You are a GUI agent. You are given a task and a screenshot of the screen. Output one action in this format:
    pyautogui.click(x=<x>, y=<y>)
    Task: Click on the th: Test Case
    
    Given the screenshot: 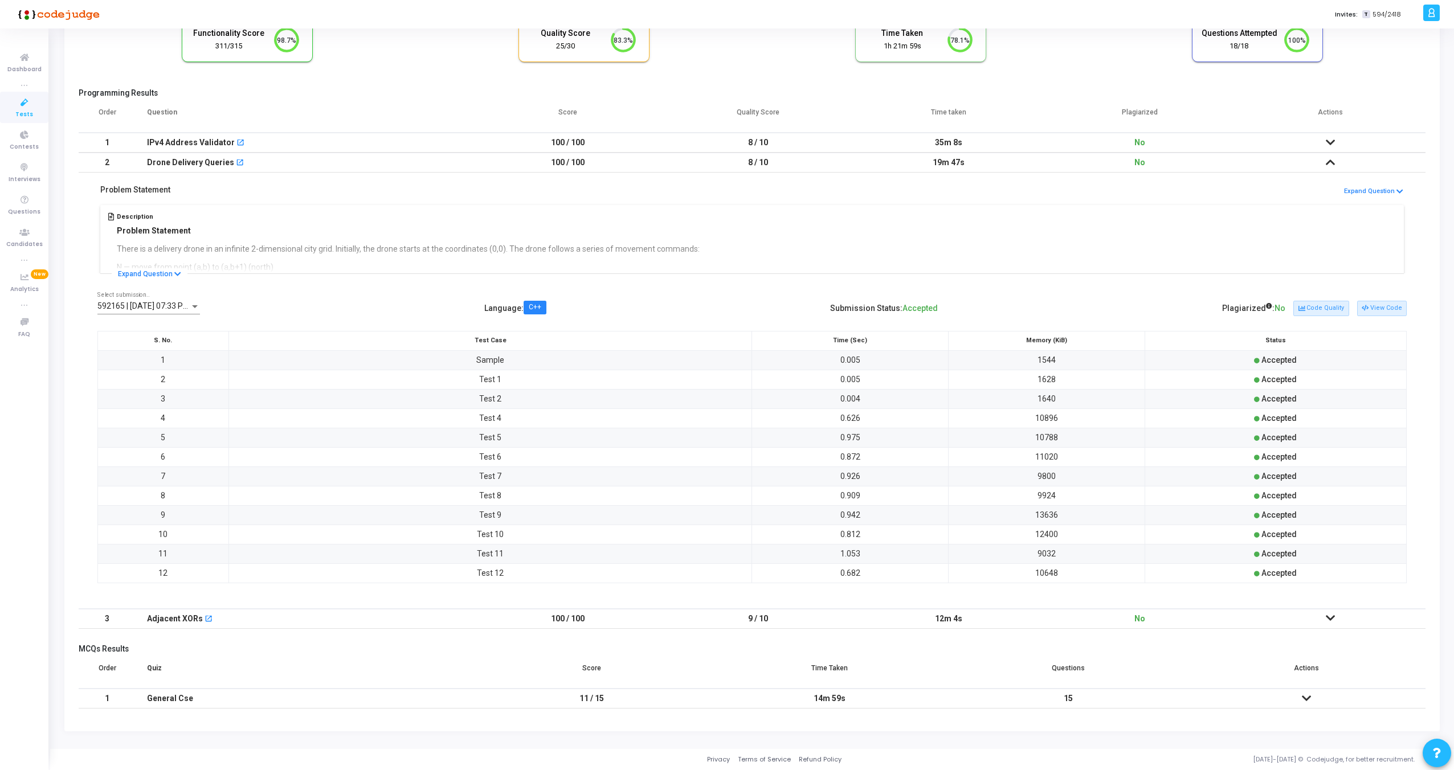 What is the action you would take?
    pyautogui.click(x=490, y=341)
    